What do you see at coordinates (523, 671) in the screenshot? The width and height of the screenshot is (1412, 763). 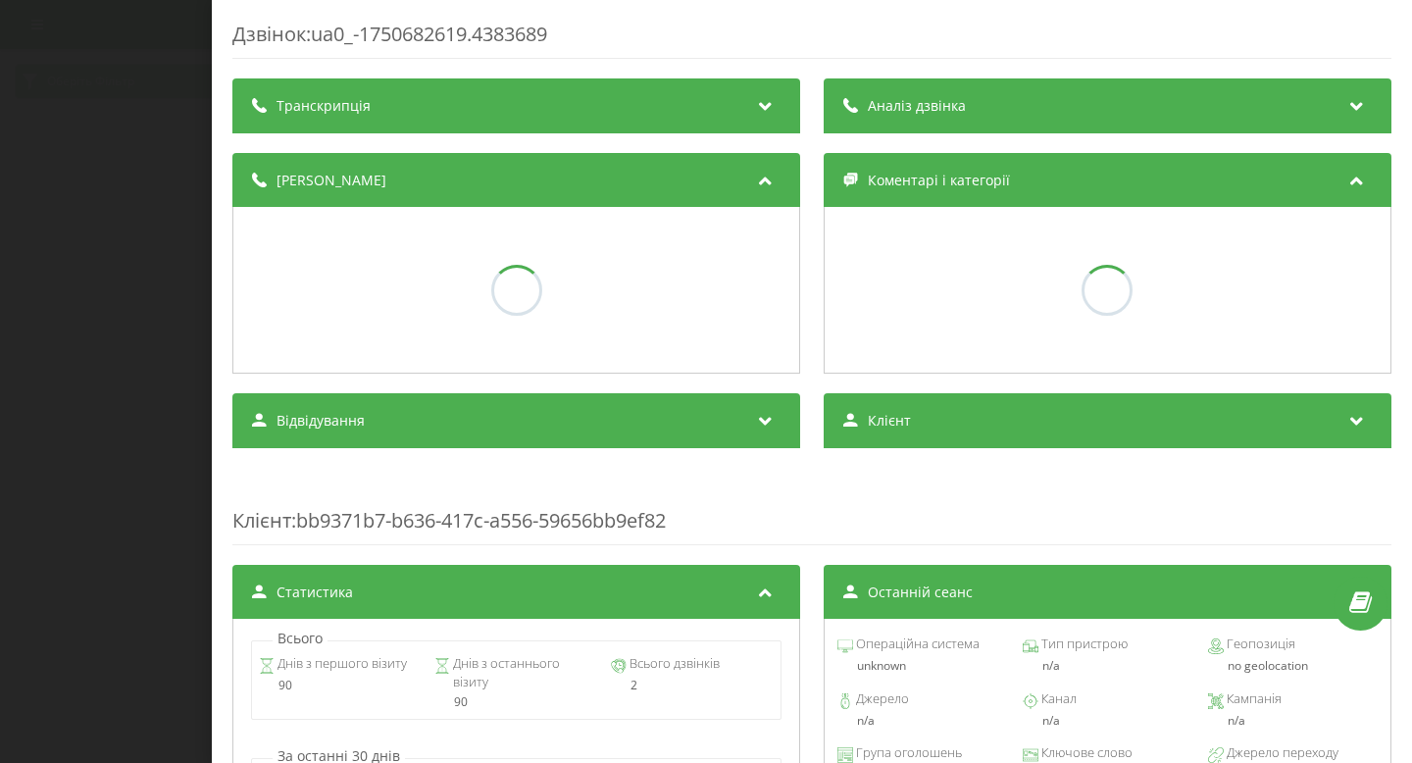 I see `span: Днів з останнього візиту` at bounding box center [523, 671].